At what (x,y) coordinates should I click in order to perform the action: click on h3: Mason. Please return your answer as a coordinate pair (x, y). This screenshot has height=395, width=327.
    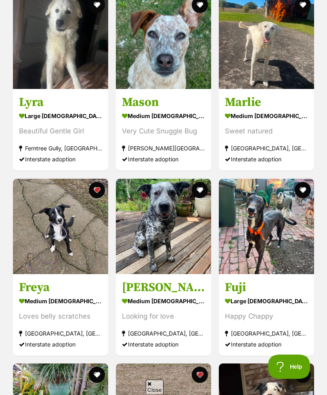
    Looking at the image, I should click on (164, 103).